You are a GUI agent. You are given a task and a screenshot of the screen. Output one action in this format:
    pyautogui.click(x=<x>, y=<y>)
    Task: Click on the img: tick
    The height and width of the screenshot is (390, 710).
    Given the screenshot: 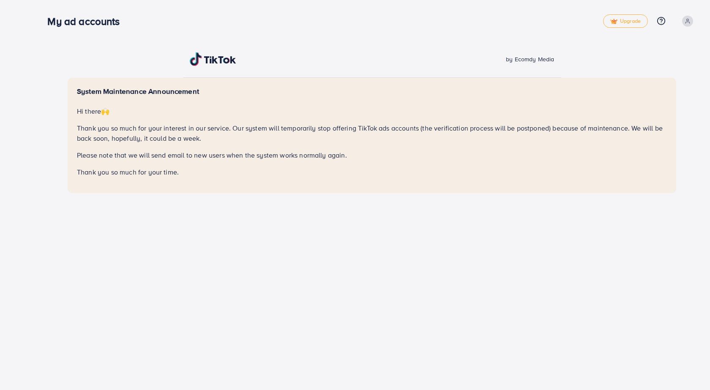 What is the action you would take?
    pyautogui.click(x=614, y=22)
    